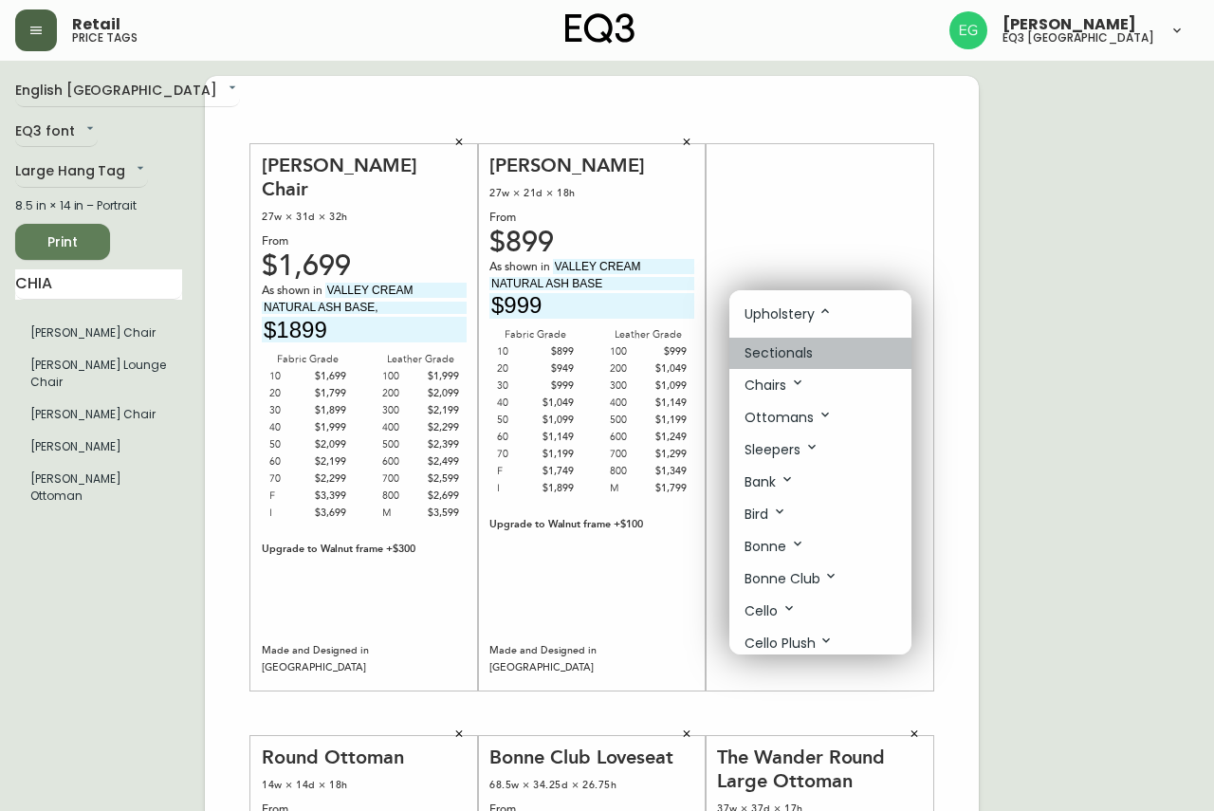  Describe the element at coordinates (775, 385) in the screenshot. I see `p: Chairs` at that location.